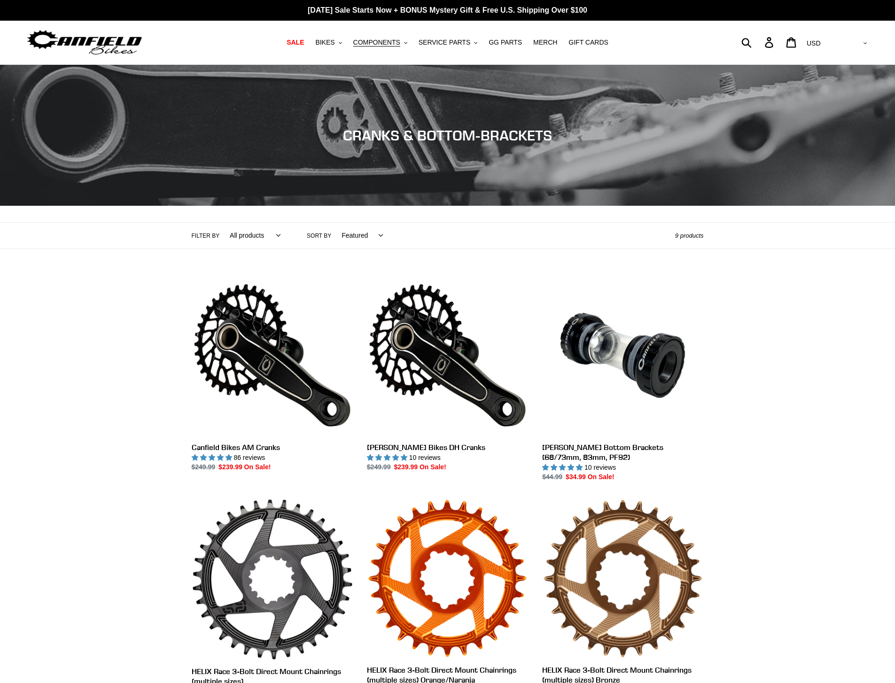 The image size is (895, 683). What do you see at coordinates (689, 235) in the screenshot?
I see `span: 9 products` at bounding box center [689, 235].